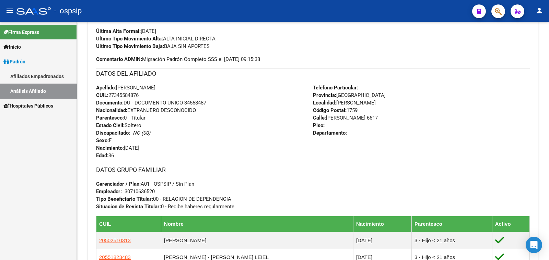 The height and width of the screenshot is (260, 549). I want to click on span: 00 - RELACION DE DEPENDENCIA, so click(164, 199).